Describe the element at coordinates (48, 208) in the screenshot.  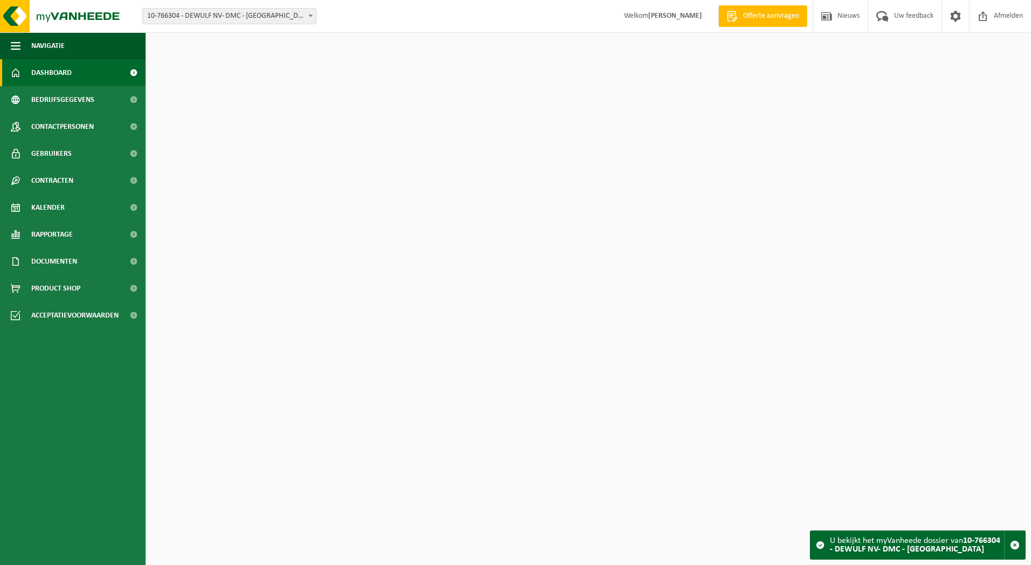
I see `span: Kalender` at that location.